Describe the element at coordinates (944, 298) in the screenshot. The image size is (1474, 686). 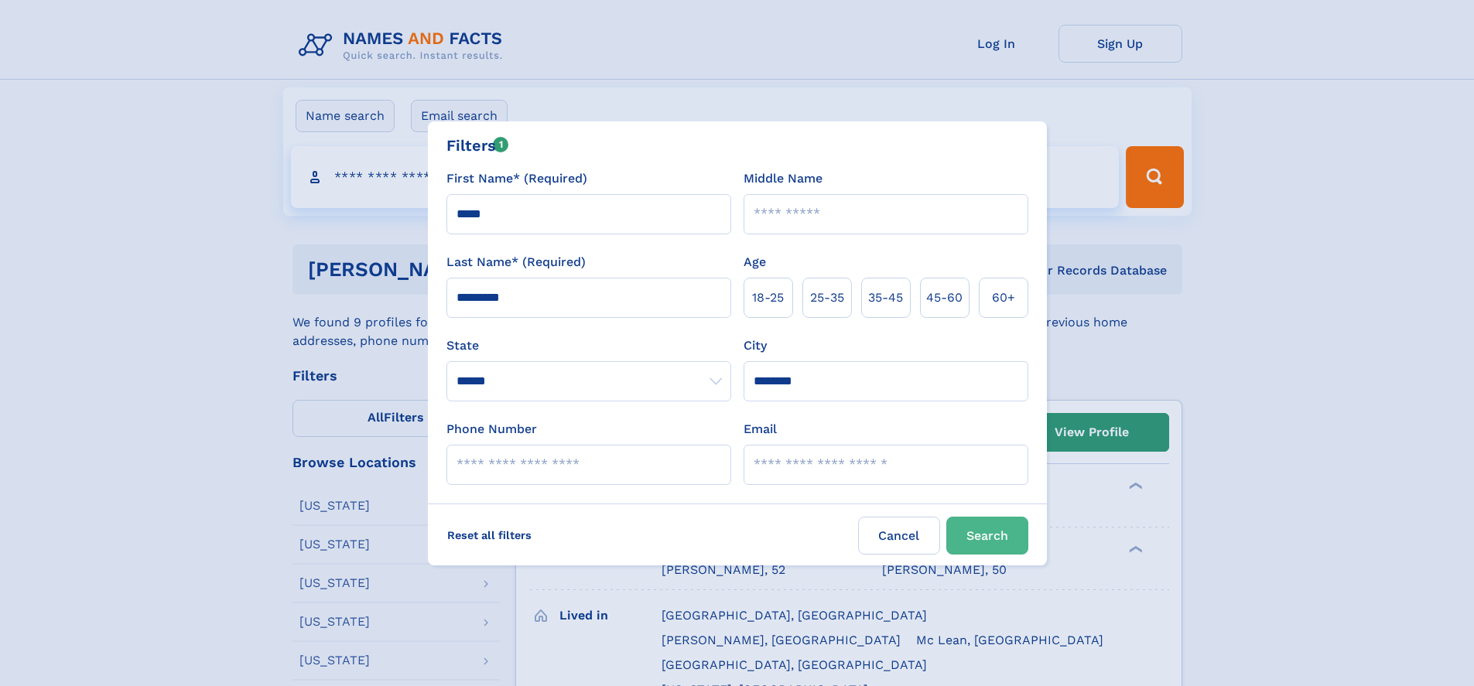
I see `span: 45‑60` at that location.